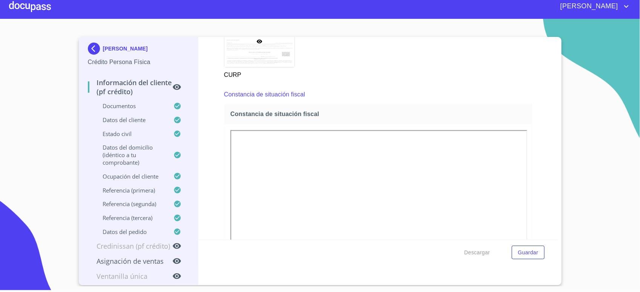  I want to click on span: Guardar, so click(528, 253).